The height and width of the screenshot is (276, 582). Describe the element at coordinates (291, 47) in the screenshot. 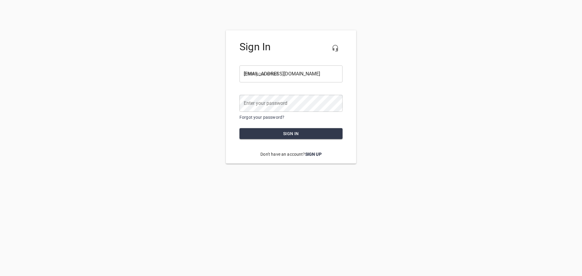

I see `h4: Sign In` at that location.